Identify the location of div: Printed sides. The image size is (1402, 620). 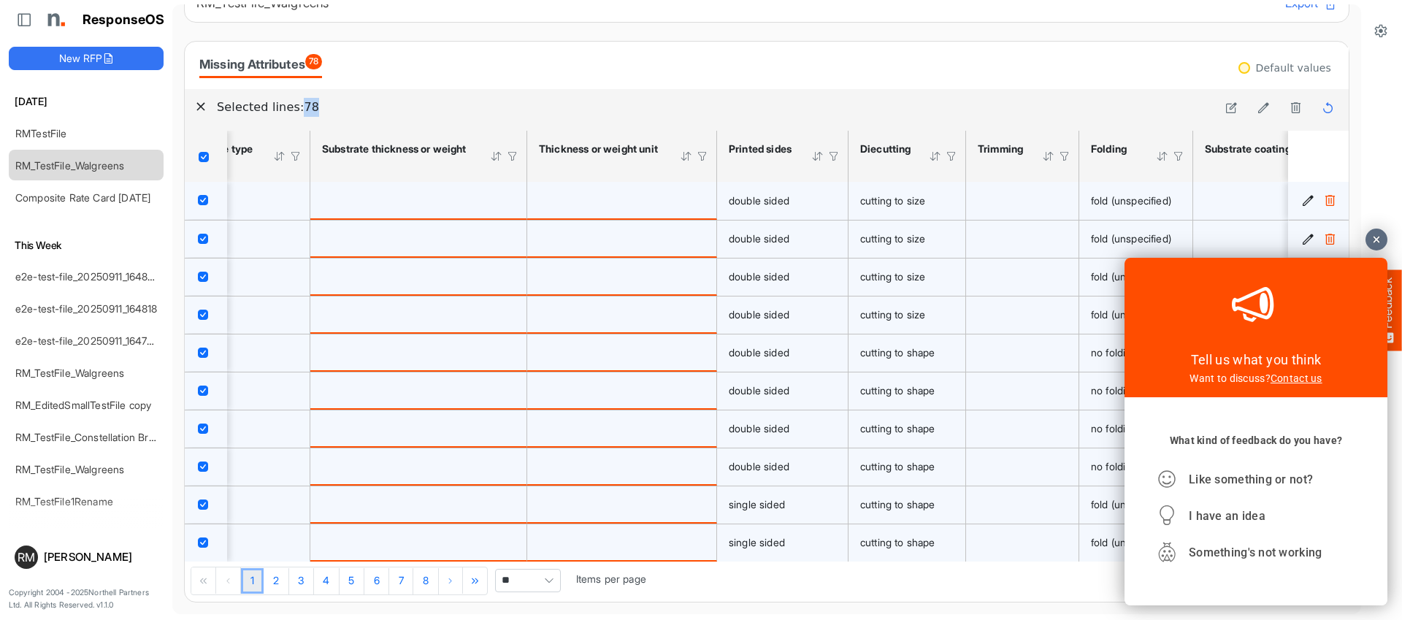
(760, 149).